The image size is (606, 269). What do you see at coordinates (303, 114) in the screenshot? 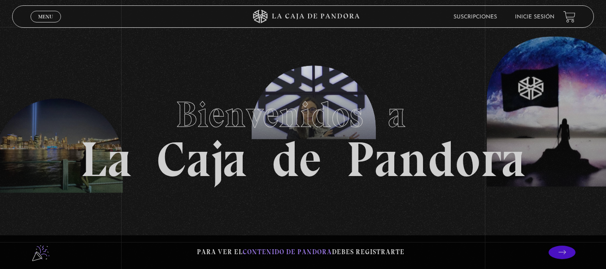
I see `span: Bienvenidos a` at bounding box center [303, 114].